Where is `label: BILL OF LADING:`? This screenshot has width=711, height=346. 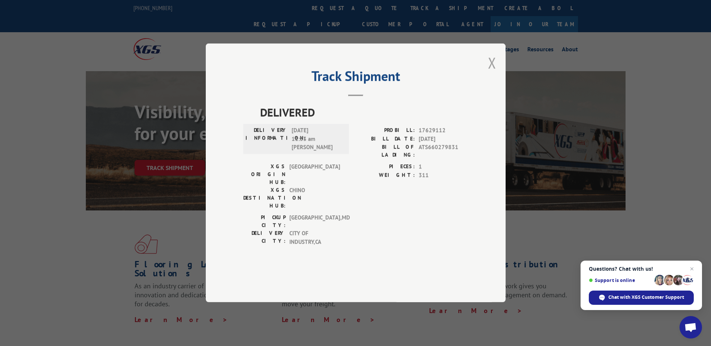 label: BILL OF LADING: is located at coordinates (385, 151).